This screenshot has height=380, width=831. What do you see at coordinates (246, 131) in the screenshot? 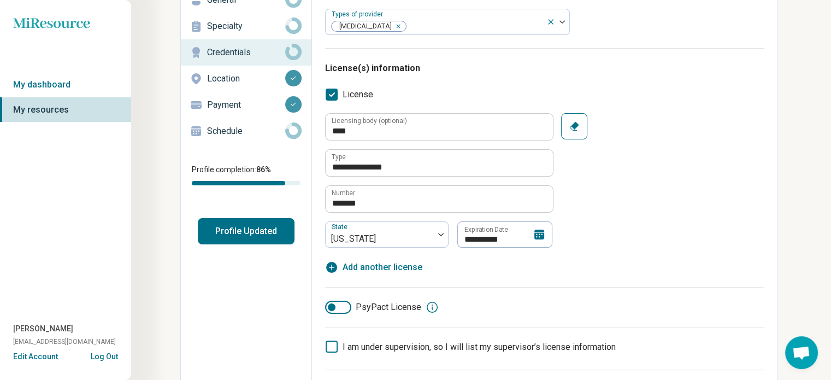
I see `a: Schedule` at bounding box center [246, 131].